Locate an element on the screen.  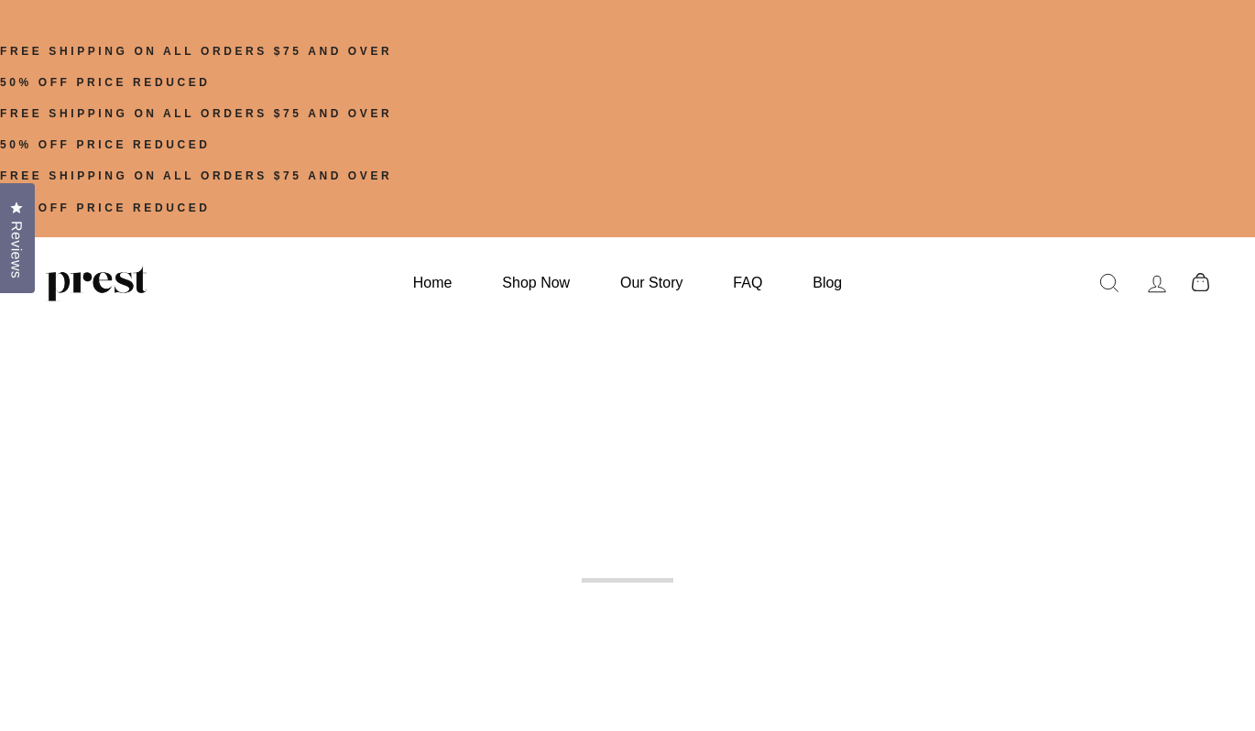
ul: Primary is located at coordinates (628, 282).